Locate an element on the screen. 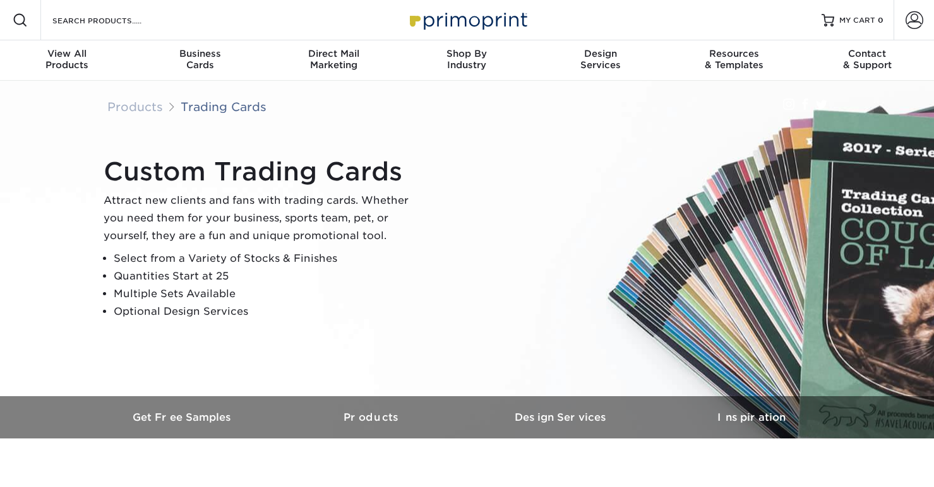 This screenshot has width=934, height=487. a: Design Services is located at coordinates (562, 417).